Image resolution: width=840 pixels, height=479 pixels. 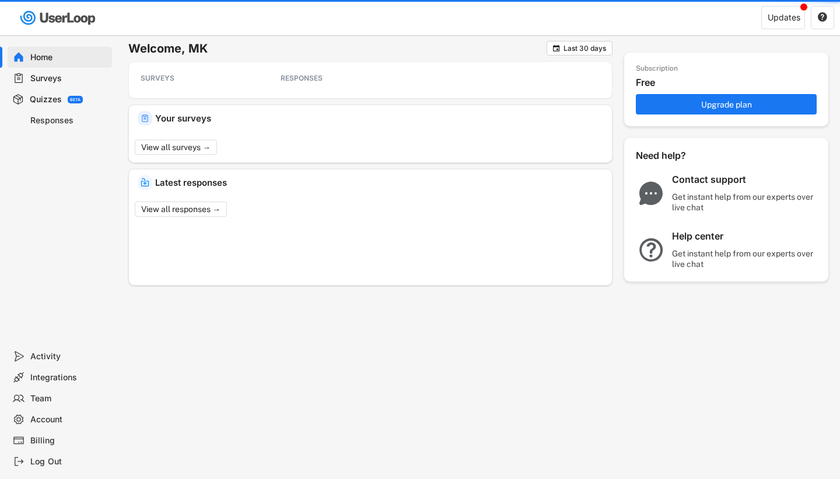 What do you see at coordinates (181, 209) in the screenshot?
I see `button: View all responses →` at bounding box center [181, 209].